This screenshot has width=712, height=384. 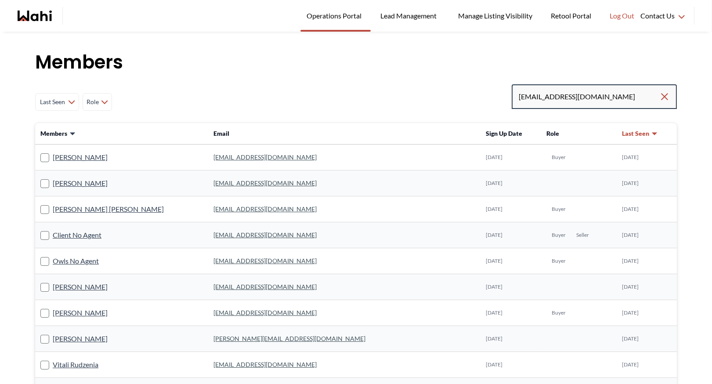 What do you see at coordinates (35, 16) in the screenshot?
I see `a: Wahi homepage` at bounding box center [35, 16].